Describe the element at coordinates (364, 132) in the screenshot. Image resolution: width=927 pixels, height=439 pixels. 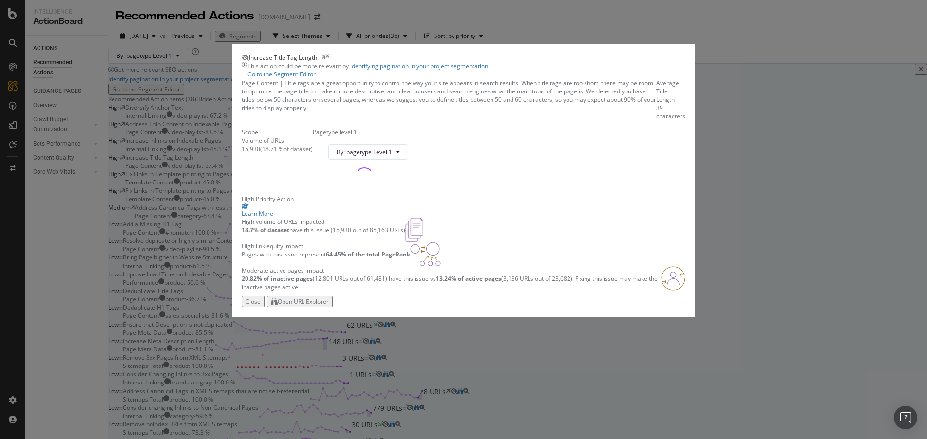
I see `div: Pagetype level 1` at that location.